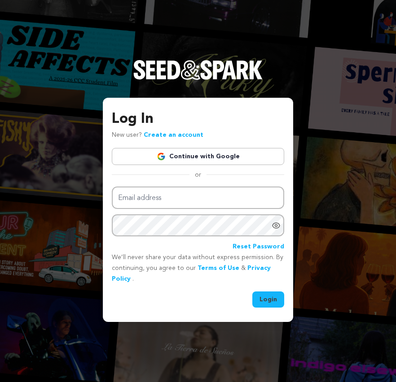  I want to click on a: Privacy Policy, so click(191, 274).